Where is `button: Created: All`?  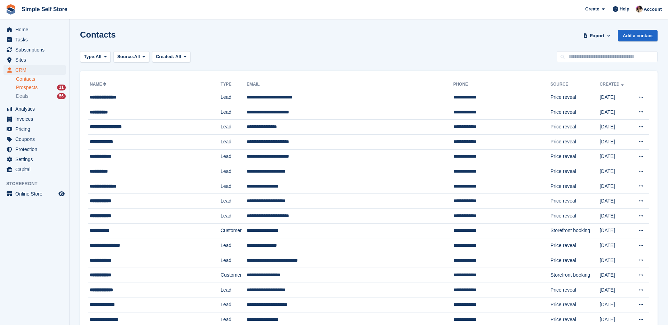
button: Created: All is located at coordinates (171, 57).